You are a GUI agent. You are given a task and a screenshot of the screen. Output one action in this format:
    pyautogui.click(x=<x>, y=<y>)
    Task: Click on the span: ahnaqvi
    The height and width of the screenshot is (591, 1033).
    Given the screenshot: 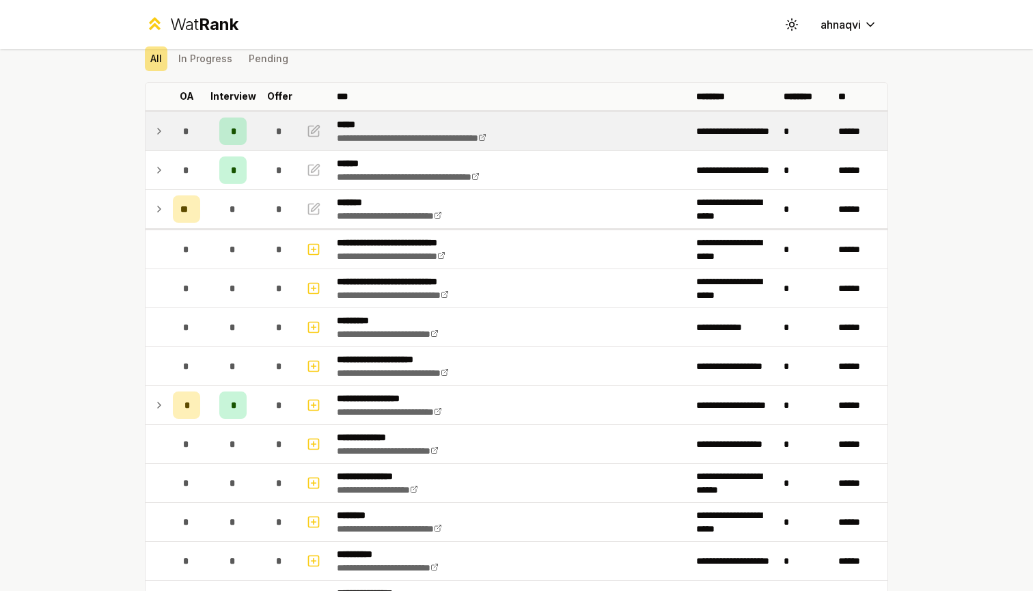 What is the action you would take?
    pyautogui.click(x=841, y=25)
    